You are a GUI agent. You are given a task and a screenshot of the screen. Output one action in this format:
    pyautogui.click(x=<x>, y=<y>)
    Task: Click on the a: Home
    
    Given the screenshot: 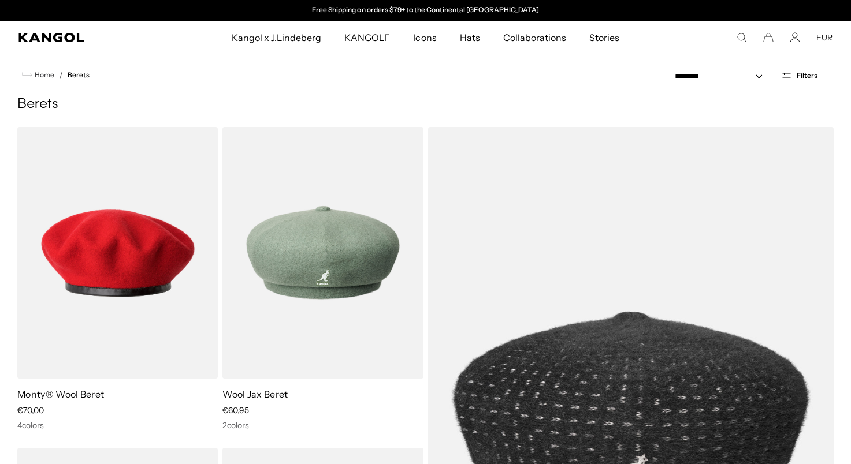 What is the action you would take?
    pyautogui.click(x=38, y=75)
    